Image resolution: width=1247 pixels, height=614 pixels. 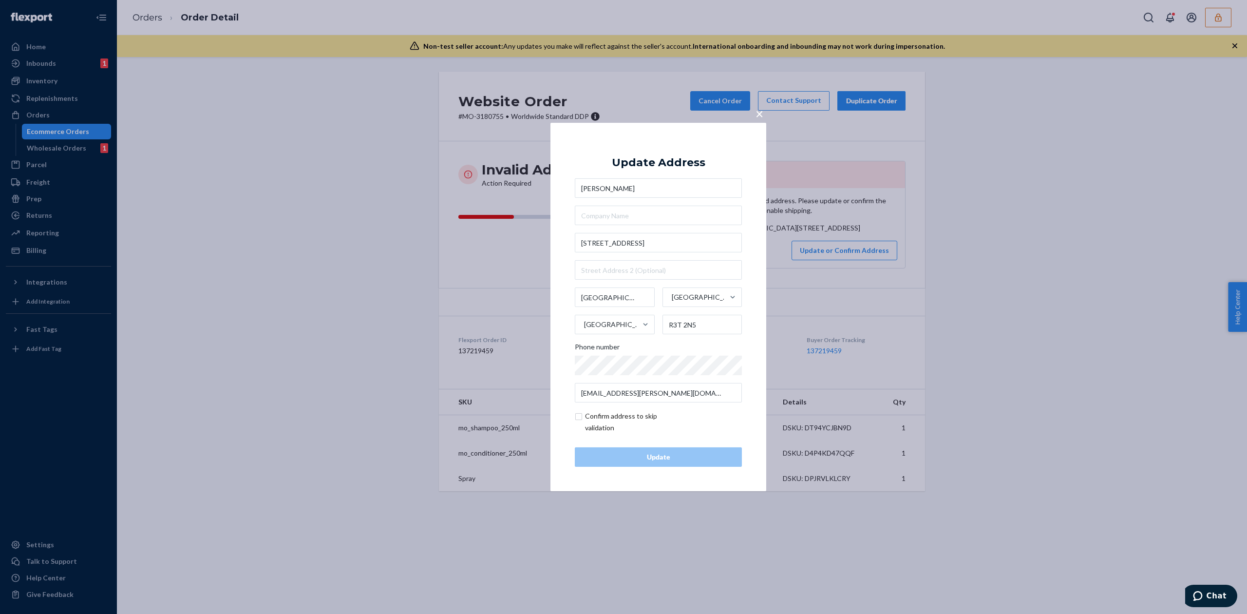 What do you see at coordinates (659, 163) in the screenshot?
I see `div: Update Address` at bounding box center [659, 163].